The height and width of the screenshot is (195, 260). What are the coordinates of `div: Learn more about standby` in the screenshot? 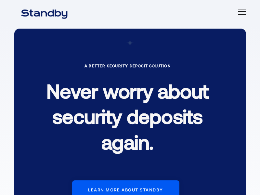 It's located at (125, 190).